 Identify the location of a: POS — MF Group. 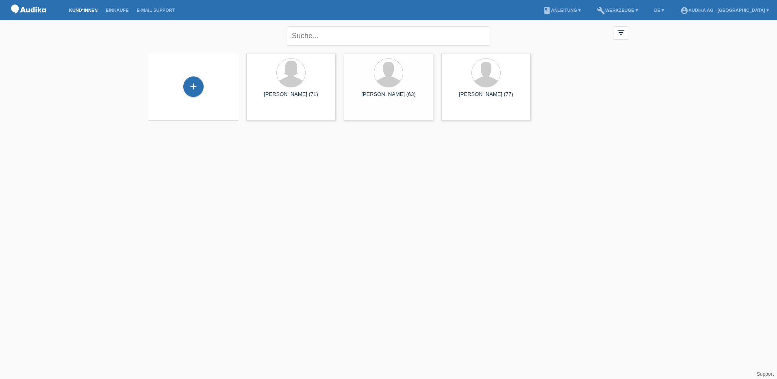
(28, 19).